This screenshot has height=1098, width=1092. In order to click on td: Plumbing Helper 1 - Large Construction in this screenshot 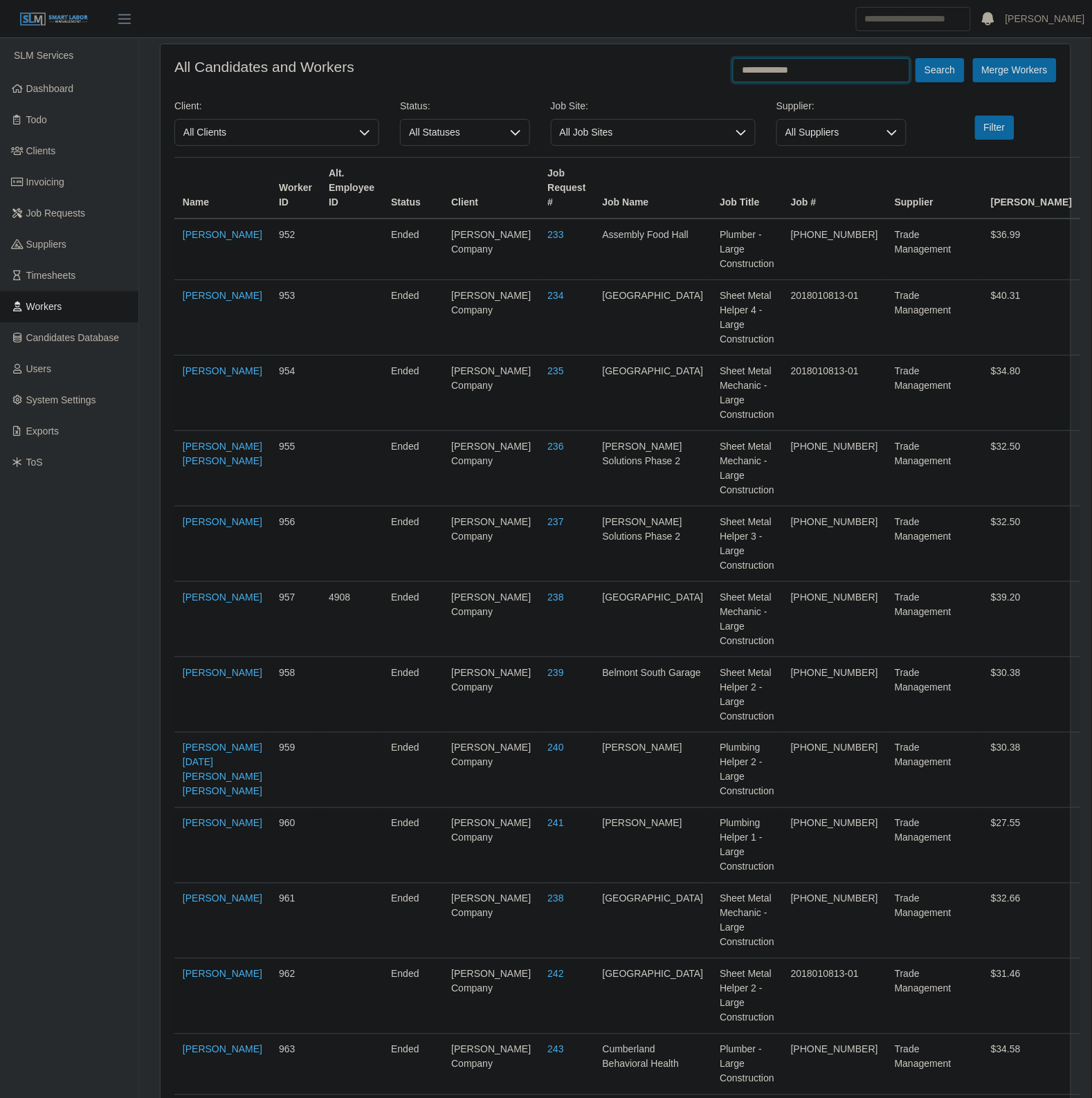, I will do `click(746, 846)`.